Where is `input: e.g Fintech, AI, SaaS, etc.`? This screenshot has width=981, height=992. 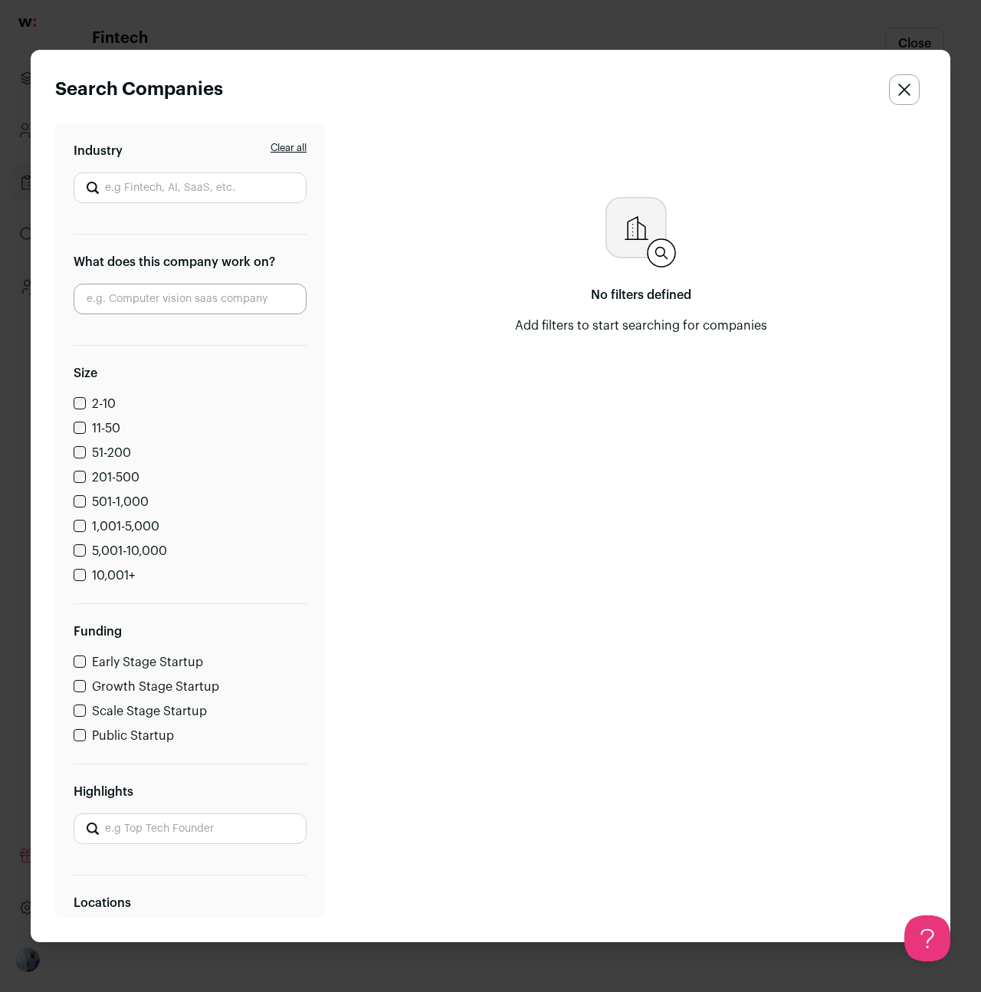
input: e.g Fintech, AI, SaaS, etc. is located at coordinates (190, 188).